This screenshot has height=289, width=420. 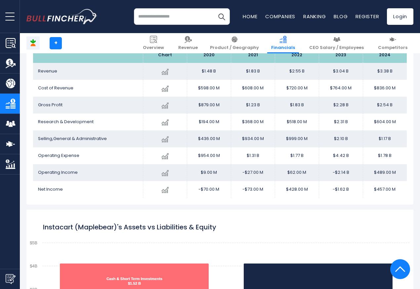 What do you see at coordinates (336, 43) in the screenshot?
I see `a: CEO Salary / Employees` at bounding box center [336, 43].